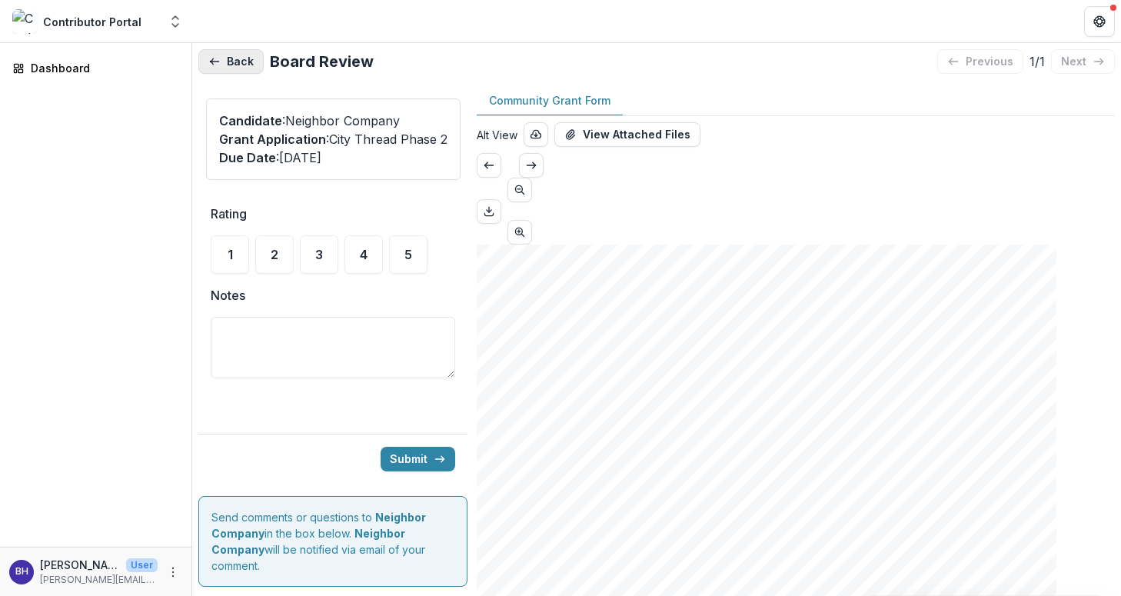  What do you see at coordinates (761, 540) in the screenshot?
I see `span: CT has completed excellent work Phase 1. We double checked with community members on the` at bounding box center [761, 540].